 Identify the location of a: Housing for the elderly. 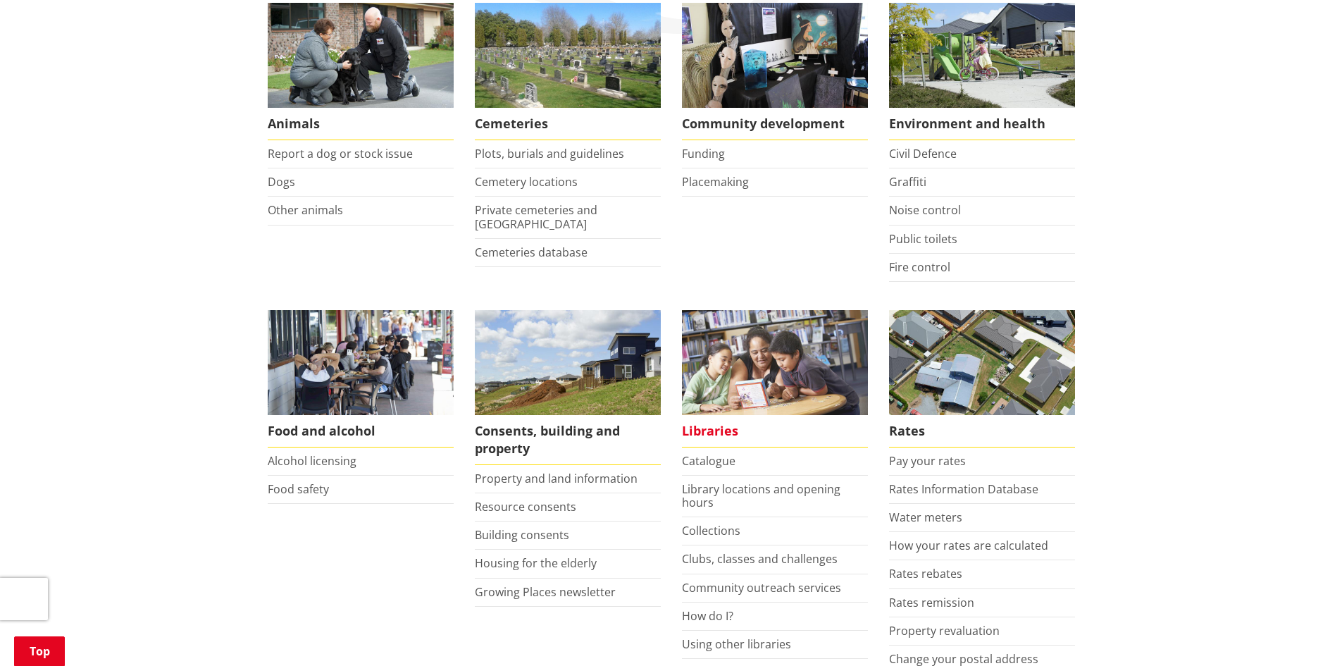
(536, 563).